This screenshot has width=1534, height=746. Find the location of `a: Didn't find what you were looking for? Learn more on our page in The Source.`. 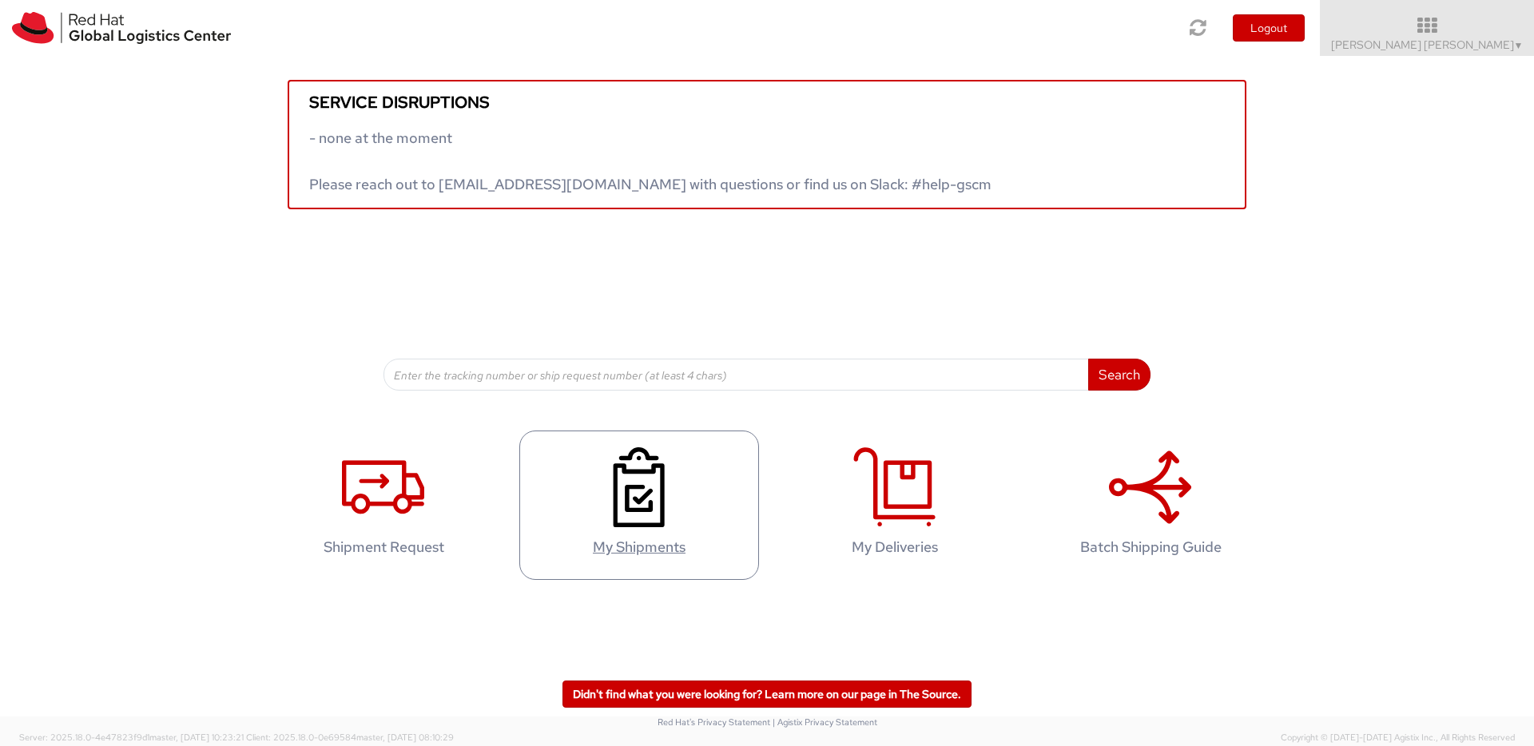

a: Didn't find what you were looking for? Learn more on our page in The Source. is located at coordinates (767, 694).